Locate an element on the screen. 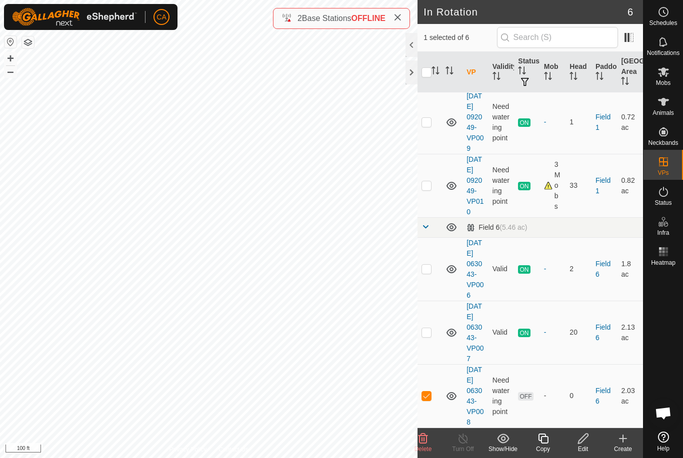 The image size is (683, 458). h2: In Rotation is located at coordinates (525, 12).